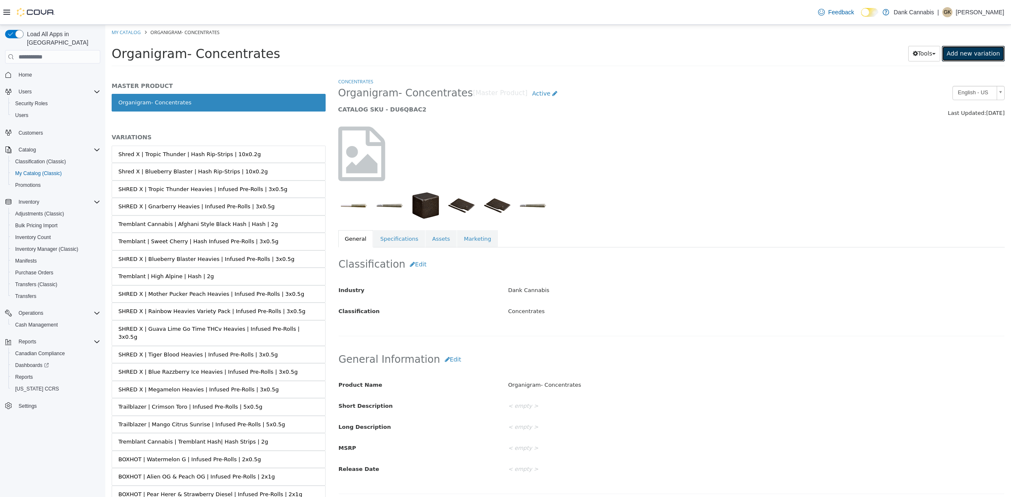 The width and height of the screenshot is (1011, 497). Describe the element at coordinates (56, 273) in the screenshot. I see `button: Purchase Orders` at that location.